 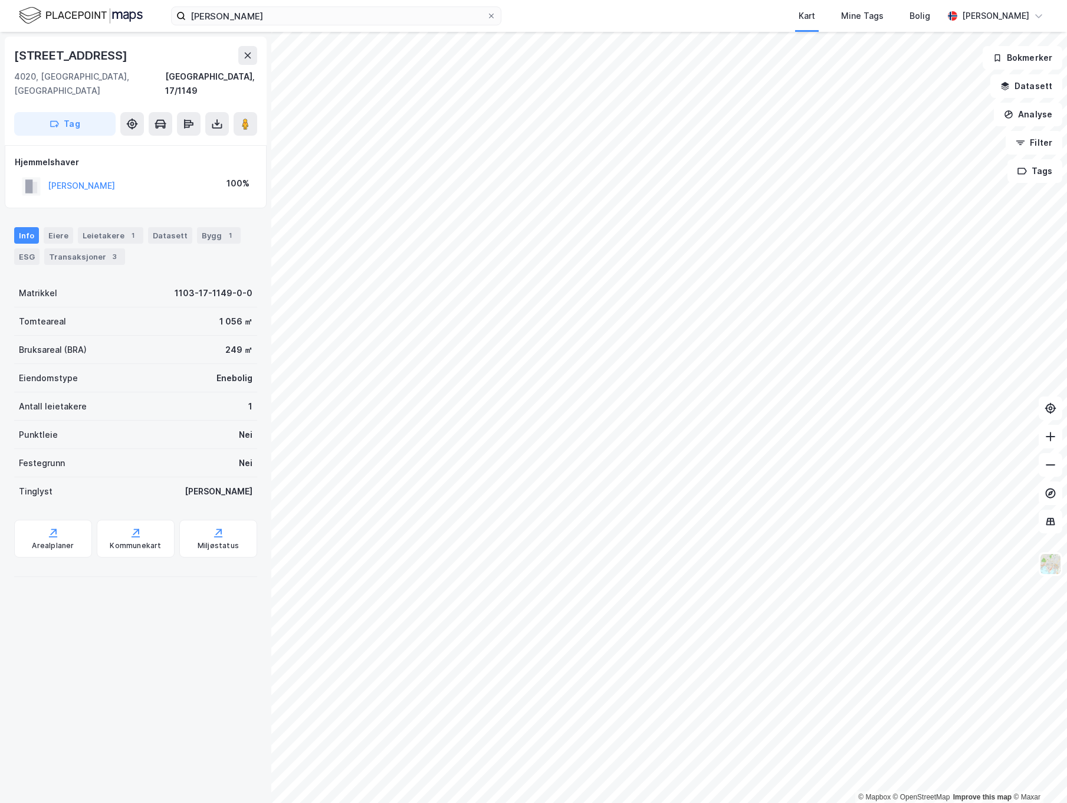 I want to click on div: Datasett, so click(x=170, y=235).